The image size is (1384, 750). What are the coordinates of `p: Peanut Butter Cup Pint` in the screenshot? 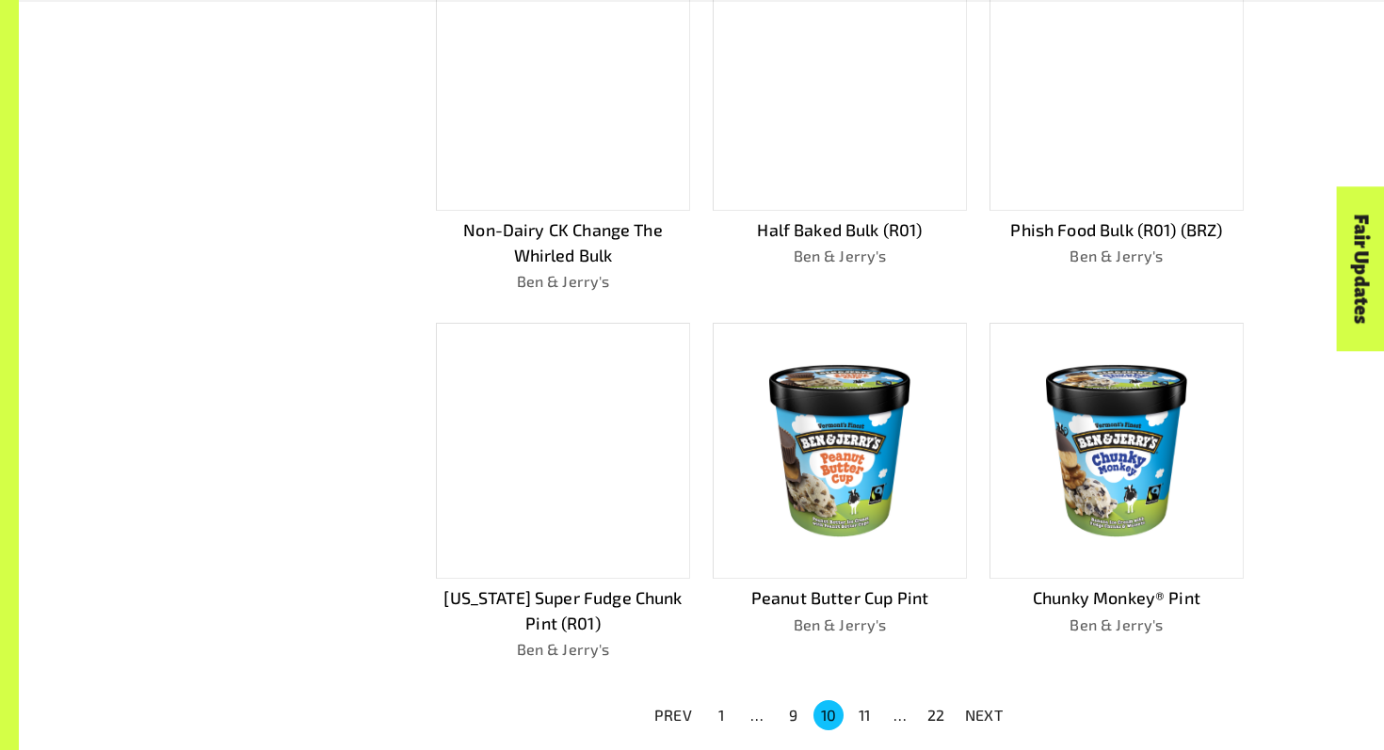 It's located at (840, 598).